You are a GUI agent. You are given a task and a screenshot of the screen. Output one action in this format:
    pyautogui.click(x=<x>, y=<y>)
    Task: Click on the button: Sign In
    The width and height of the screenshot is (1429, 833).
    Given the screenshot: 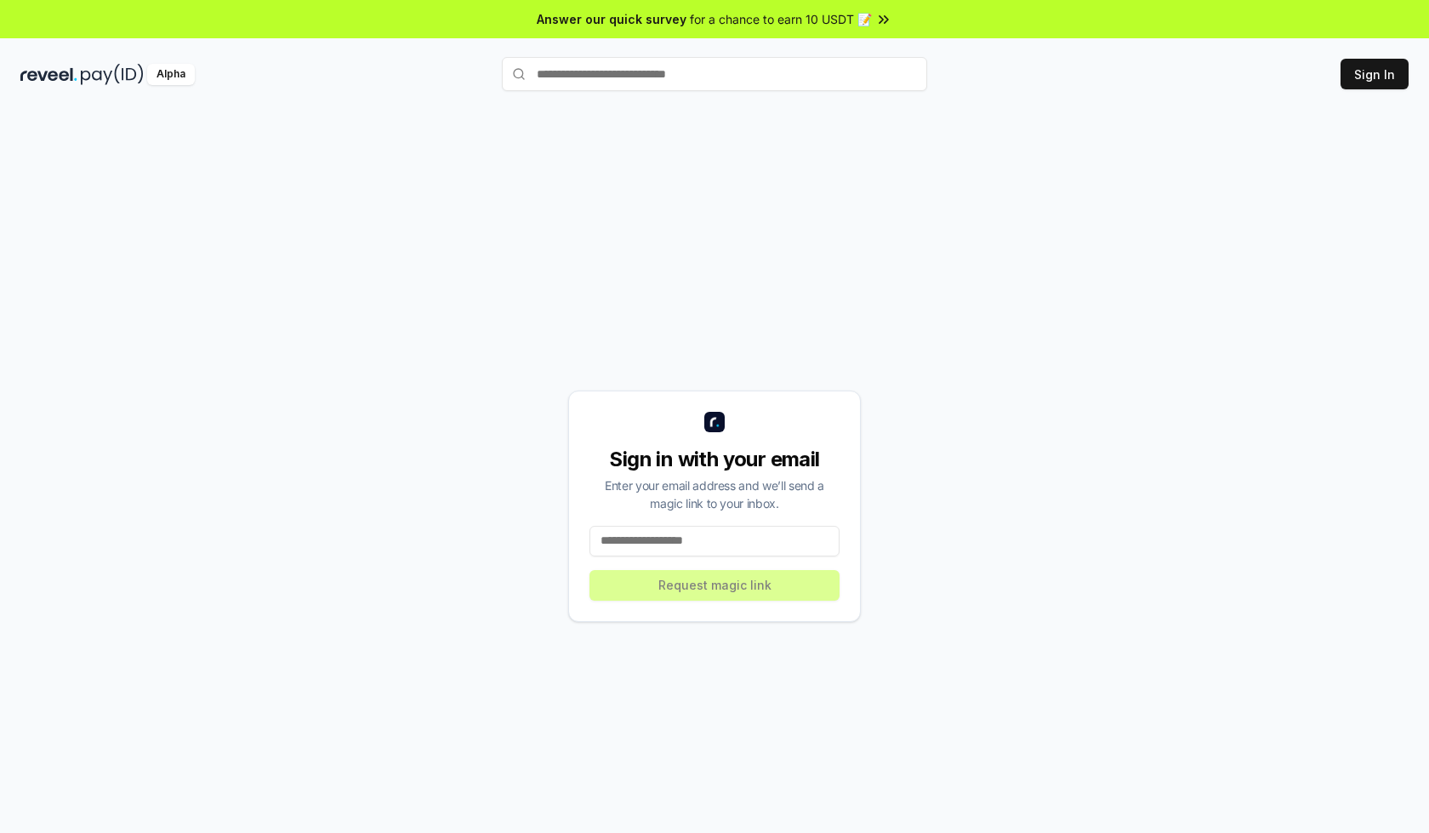 What is the action you would take?
    pyautogui.click(x=1375, y=74)
    